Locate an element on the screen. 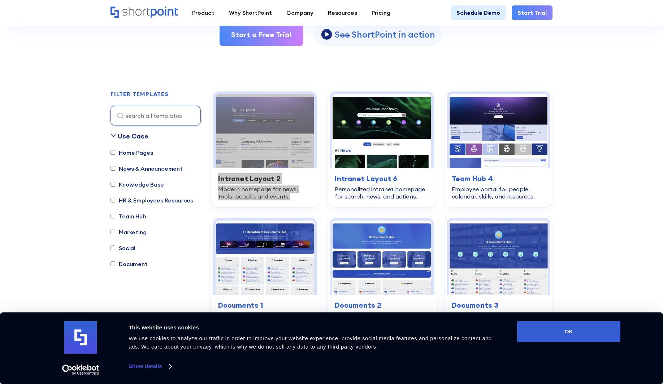  a: Company is located at coordinates (300, 13).